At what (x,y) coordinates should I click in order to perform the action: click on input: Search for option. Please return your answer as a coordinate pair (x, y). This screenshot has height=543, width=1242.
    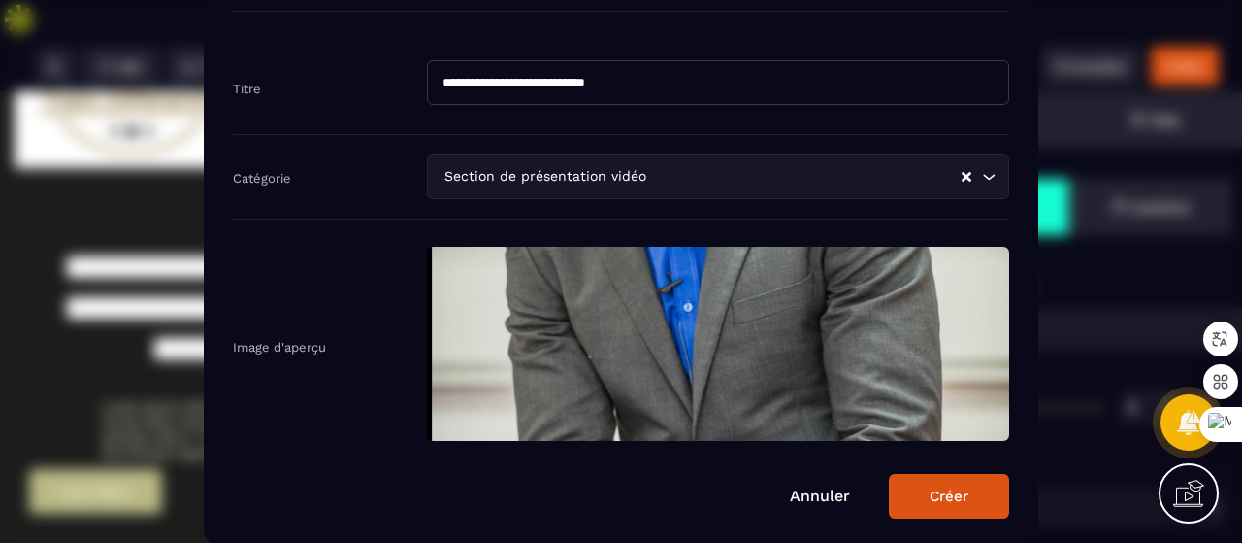
    Looking at the image, I should click on (805, 177).